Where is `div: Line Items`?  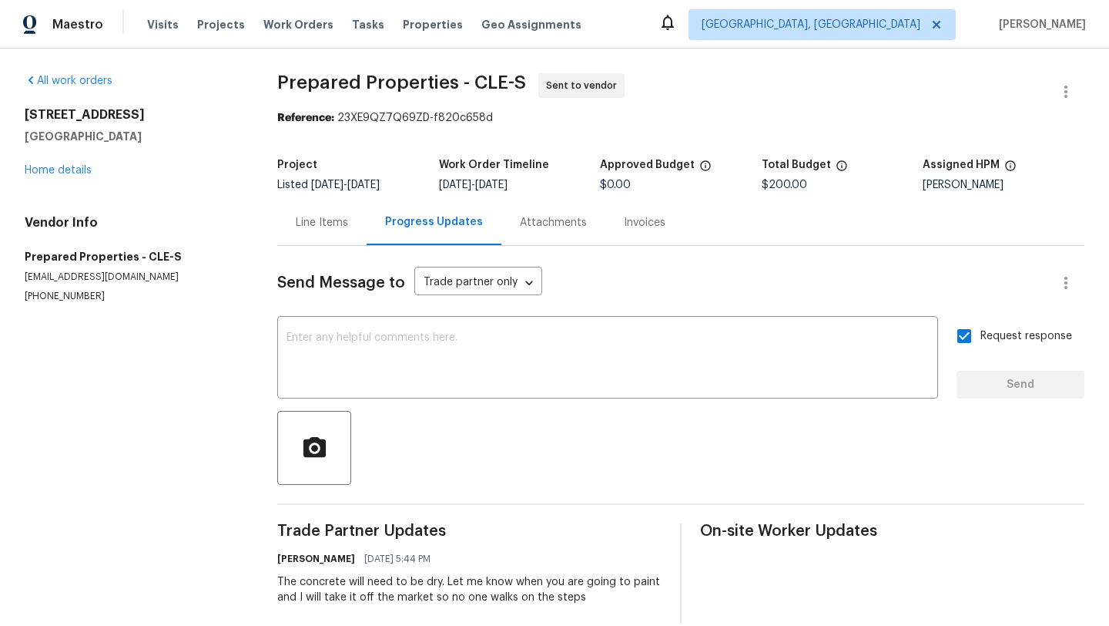 div: Line Items is located at coordinates (322, 223).